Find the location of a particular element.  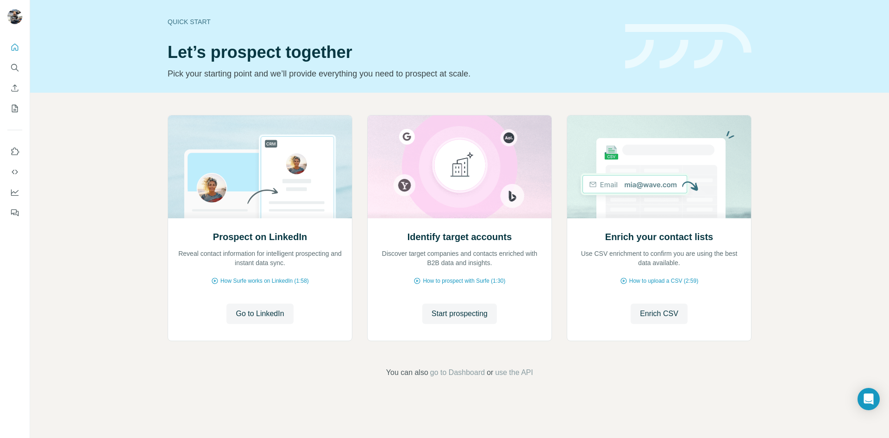

span: How to upload a CSV (2:59) is located at coordinates (663, 281).